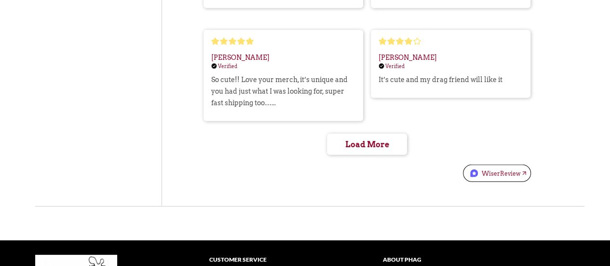 The width and height of the screenshot is (610, 266). What do you see at coordinates (451, 80) in the screenshot?
I see `div: It’s cute and my drag friend will like it` at bounding box center [451, 80].